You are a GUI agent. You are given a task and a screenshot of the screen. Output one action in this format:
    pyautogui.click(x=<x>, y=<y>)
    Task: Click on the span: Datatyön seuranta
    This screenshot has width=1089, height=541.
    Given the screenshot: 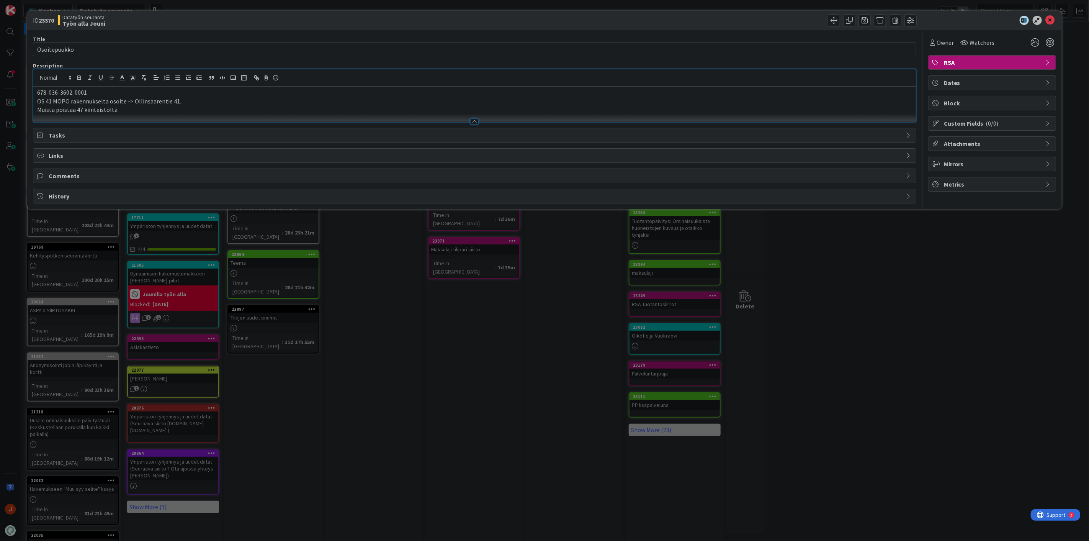 What is the action you would take?
    pyautogui.click(x=84, y=17)
    